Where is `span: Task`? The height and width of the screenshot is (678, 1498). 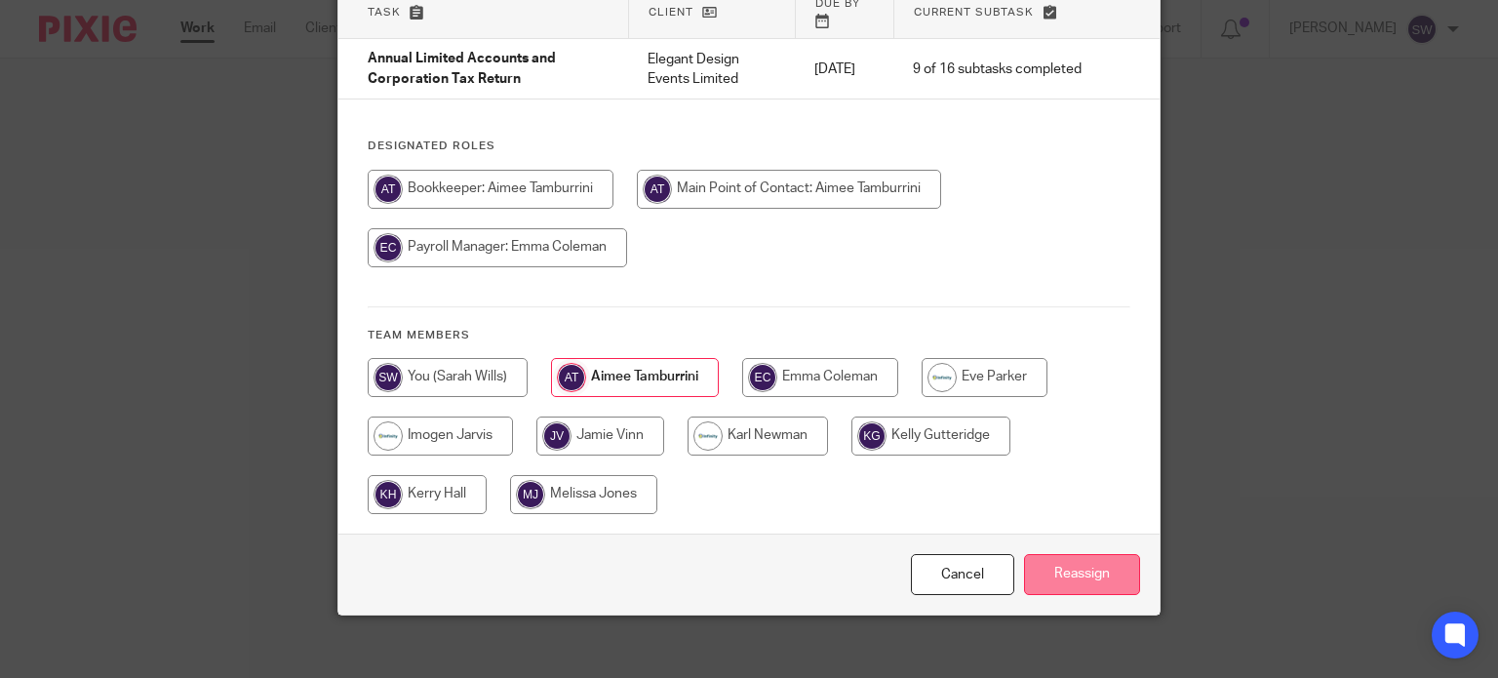
span: Task is located at coordinates (384, 12).